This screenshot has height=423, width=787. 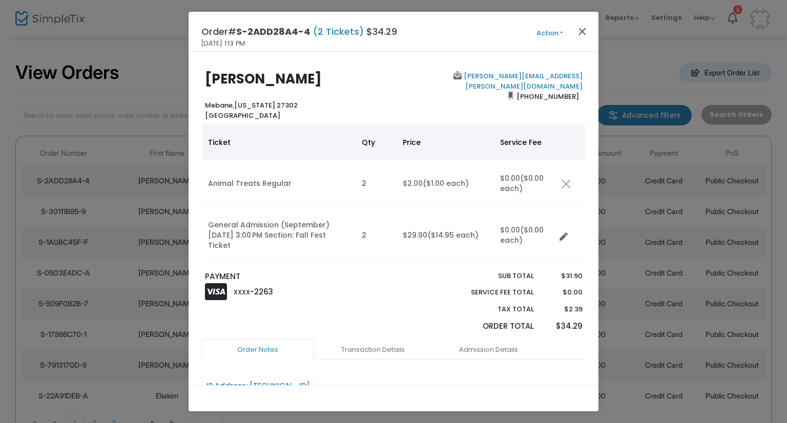 What do you see at coordinates (279, 142) in the screenshot?
I see `th: Ticket` at bounding box center [279, 142].